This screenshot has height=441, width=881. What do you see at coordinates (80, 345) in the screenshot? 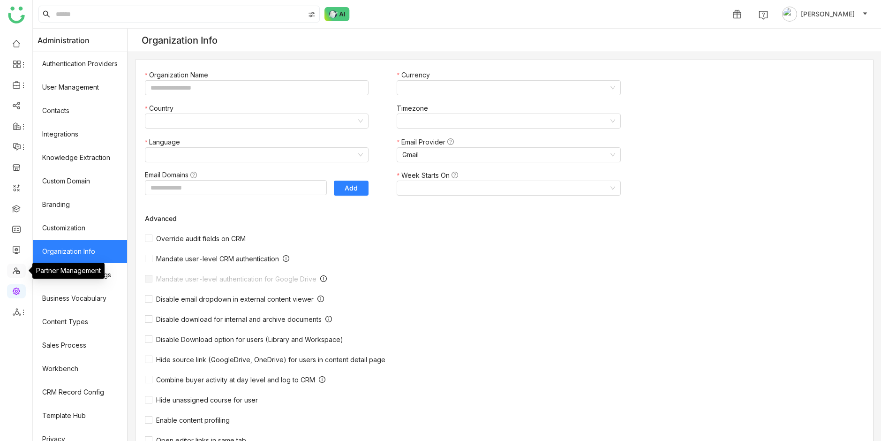
I see `a: Sales Process` at bounding box center [80, 345].